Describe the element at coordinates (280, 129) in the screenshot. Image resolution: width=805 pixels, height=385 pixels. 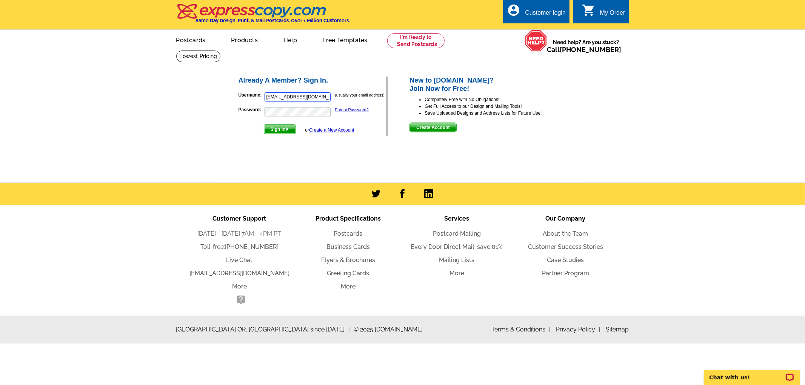
I see `button: Sign In` at that location.